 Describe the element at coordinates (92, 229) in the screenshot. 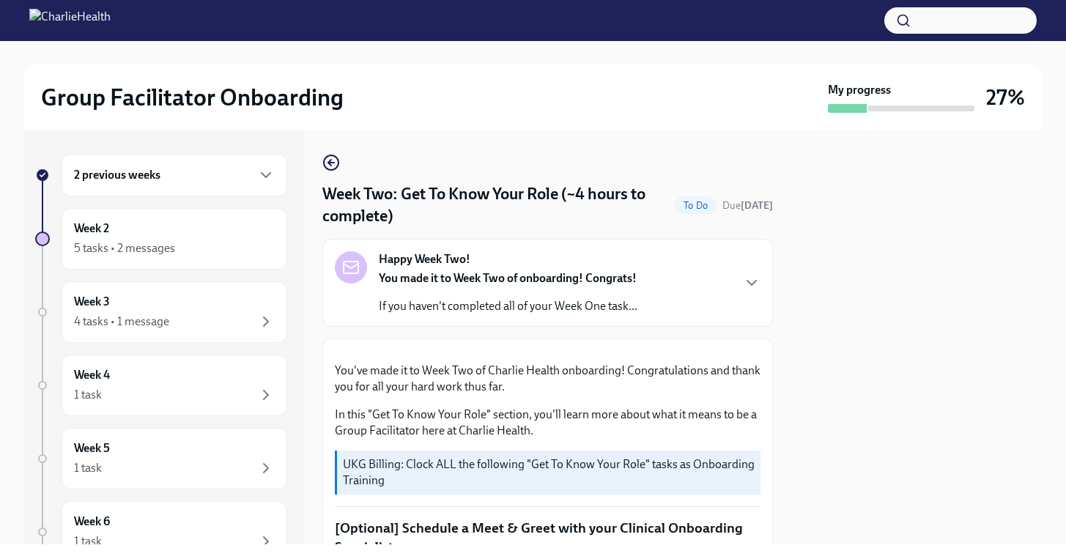

I see `h6: Week 2` at that location.